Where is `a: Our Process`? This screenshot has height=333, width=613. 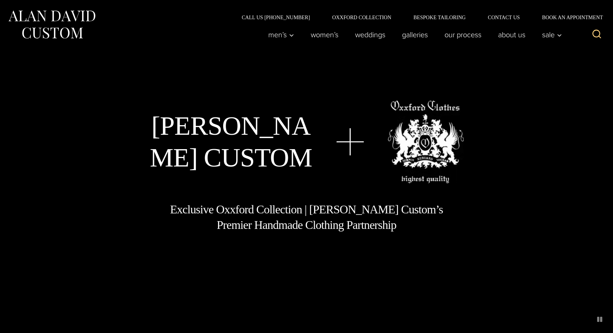
a: Our Process is located at coordinates (463, 35).